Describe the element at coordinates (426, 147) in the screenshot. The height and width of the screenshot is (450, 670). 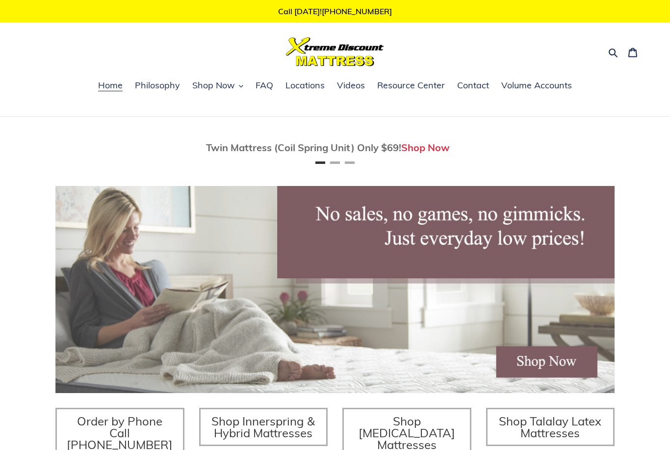
I see `a: Shop Now` at that location.